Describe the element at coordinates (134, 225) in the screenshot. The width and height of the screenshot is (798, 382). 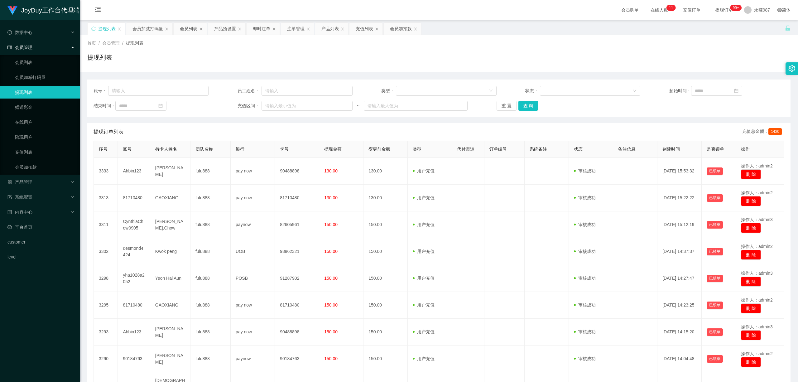
I see `td: CynthiaChow0905` at that location.